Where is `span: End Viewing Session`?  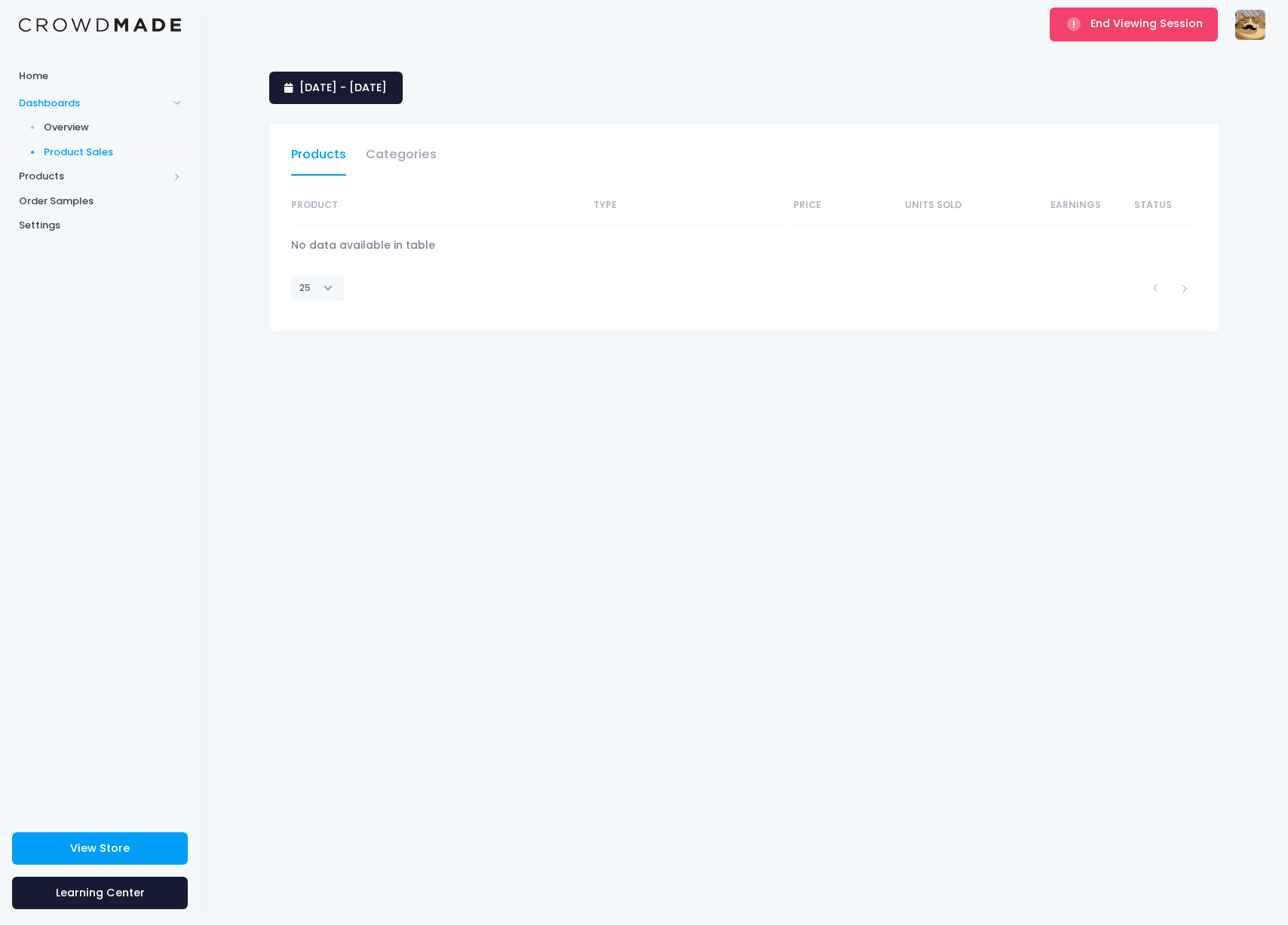 span: End Viewing Session is located at coordinates (1146, 24).